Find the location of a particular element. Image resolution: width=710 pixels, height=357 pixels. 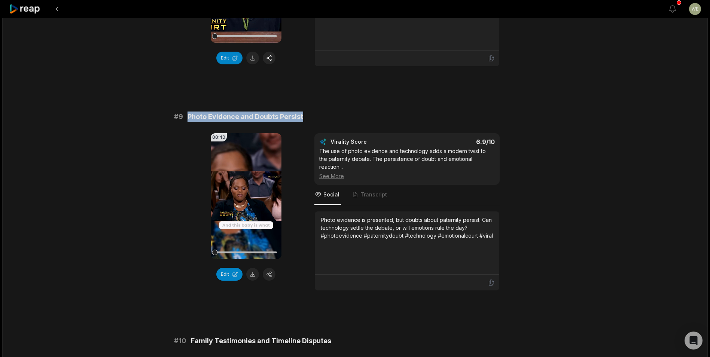

span: Social is located at coordinates (331, 195).